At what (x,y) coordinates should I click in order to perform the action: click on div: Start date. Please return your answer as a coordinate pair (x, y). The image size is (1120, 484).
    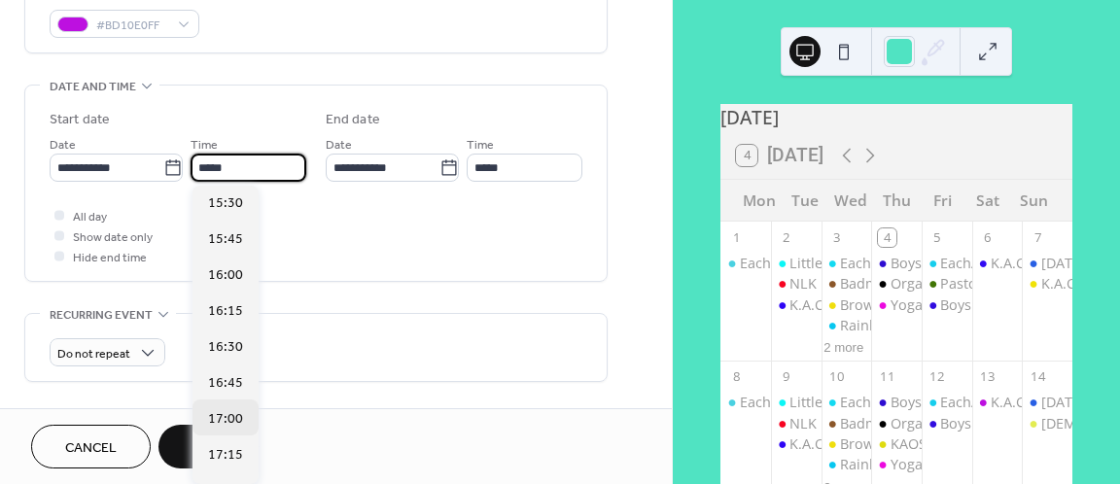
    Looking at the image, I should click on (80, 120).